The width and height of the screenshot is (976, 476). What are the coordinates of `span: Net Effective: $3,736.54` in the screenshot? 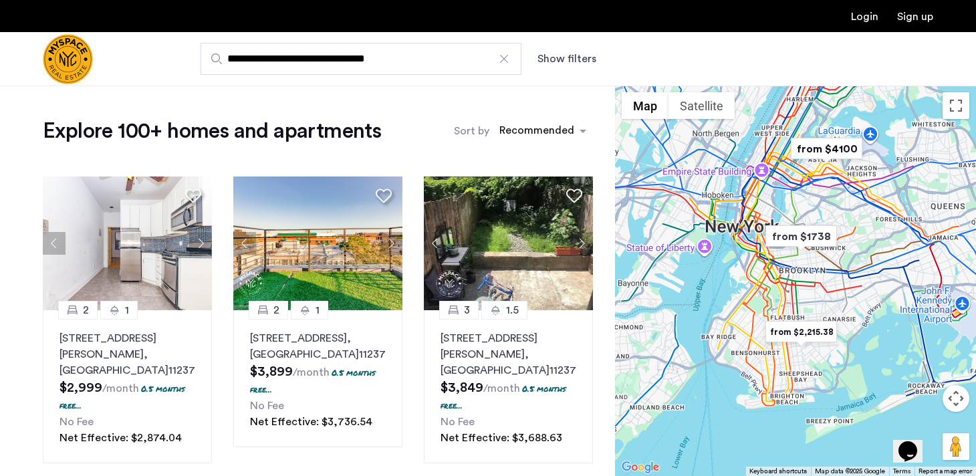 It's located at (311, 422).